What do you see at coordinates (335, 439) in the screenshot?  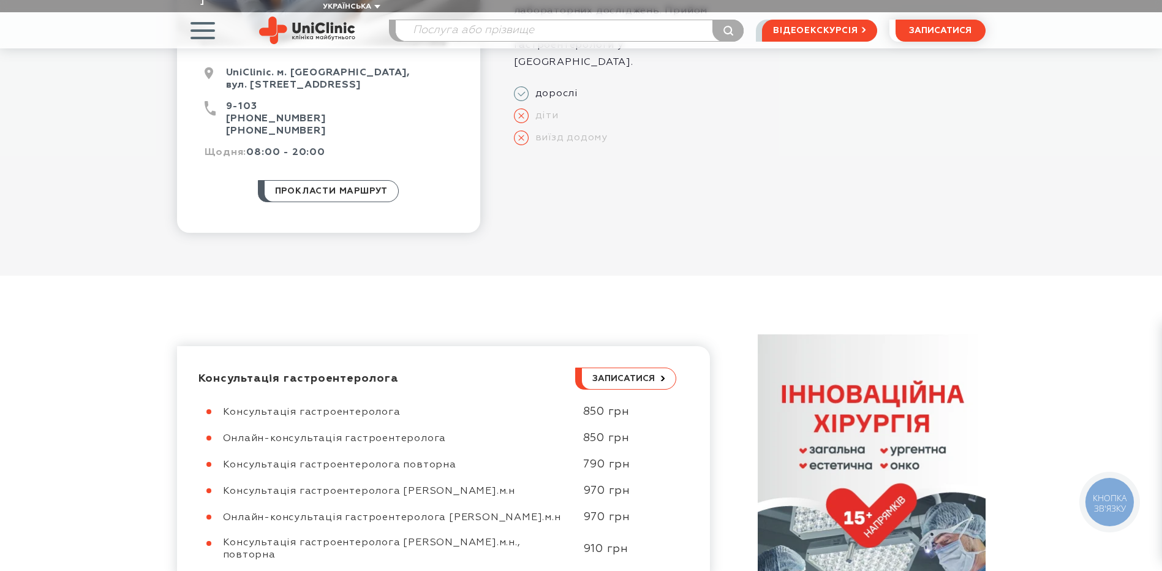 I see `span: Онлайн-консультація гастроентеролога` at bounding box center [335, 439].